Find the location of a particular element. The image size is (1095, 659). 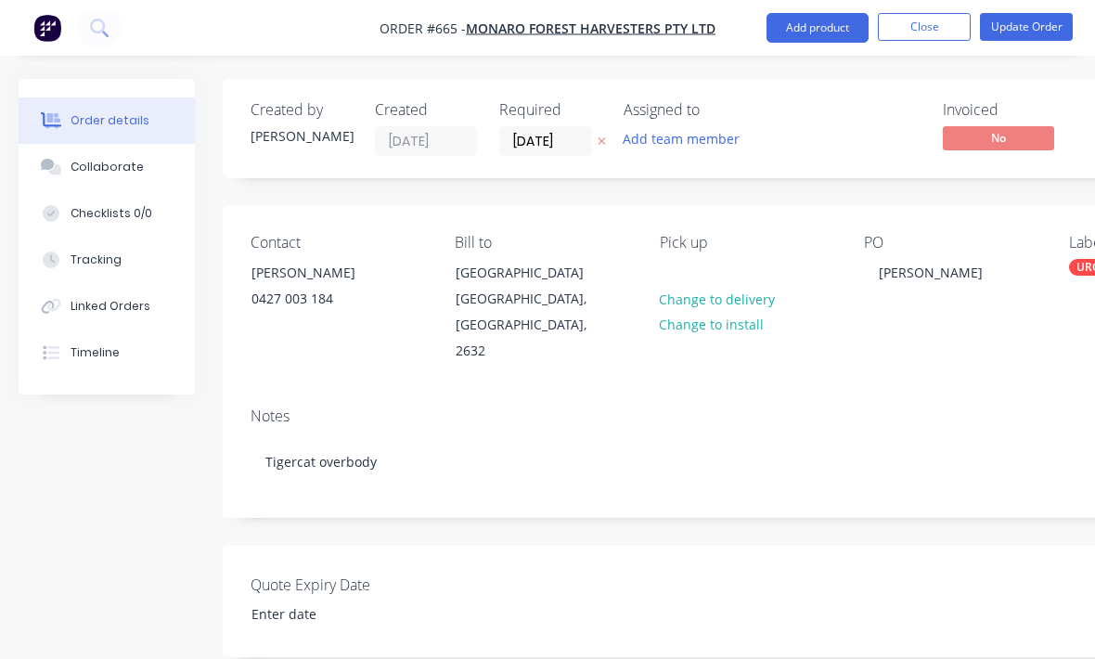

button: Linked Orders is located at coordinates (107, 306).